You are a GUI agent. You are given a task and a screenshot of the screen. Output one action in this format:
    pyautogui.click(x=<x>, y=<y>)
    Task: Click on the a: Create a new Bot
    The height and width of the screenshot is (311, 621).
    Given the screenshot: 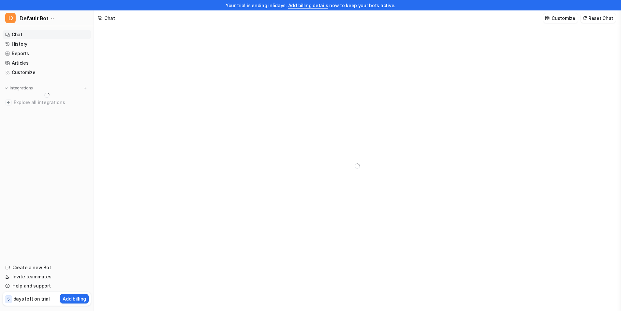 What is the action you would take?
    pyautogui.click(x=47, y=268)
    